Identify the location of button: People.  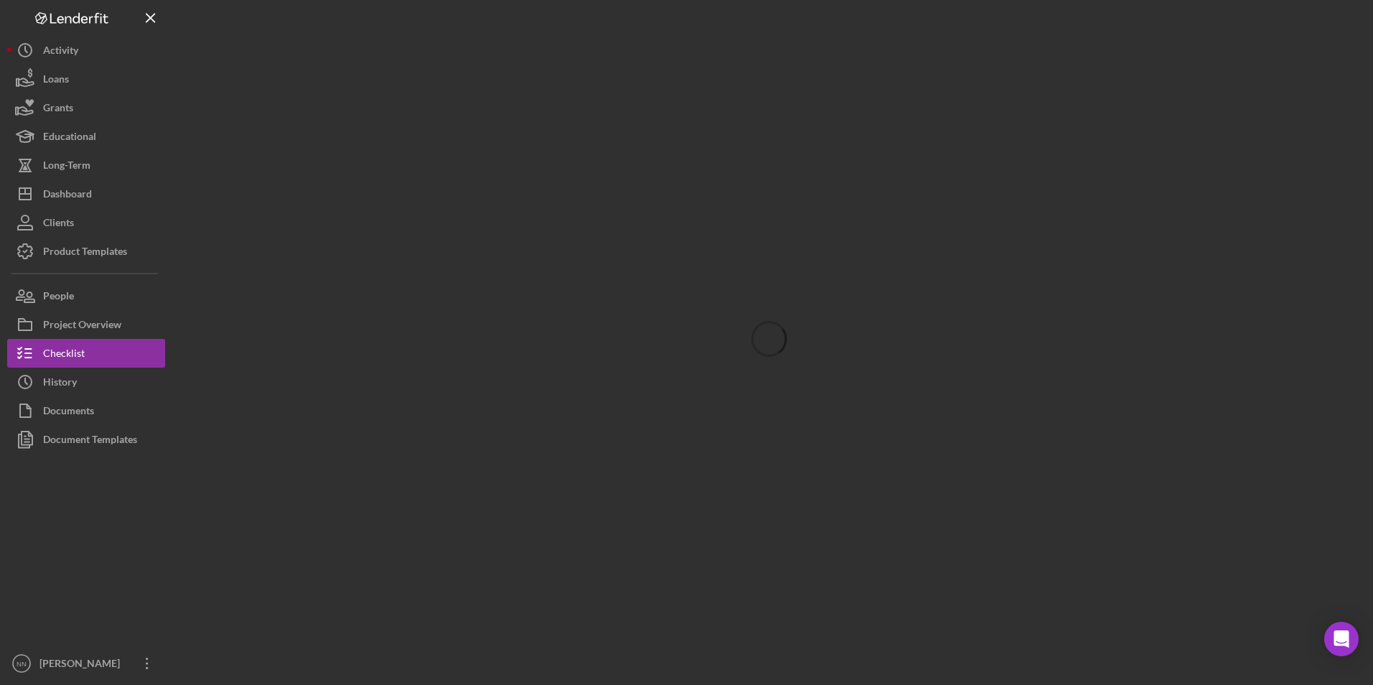
(86, 296).